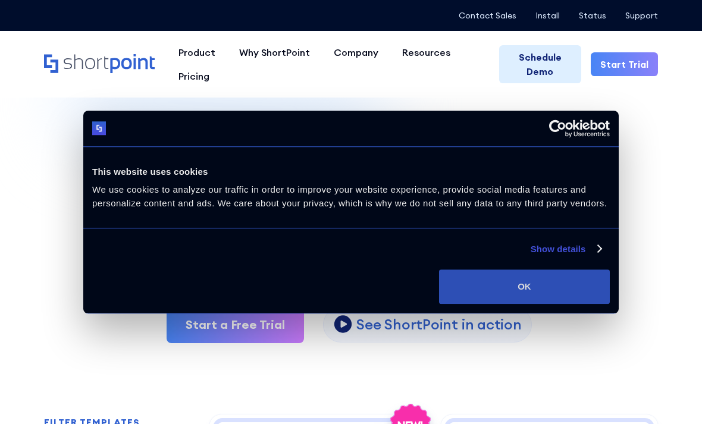 This screenshot has height=424, width=702. Describe the element at coordinates (566, 249) in the screenshot. I see `a: Show details` at that location.